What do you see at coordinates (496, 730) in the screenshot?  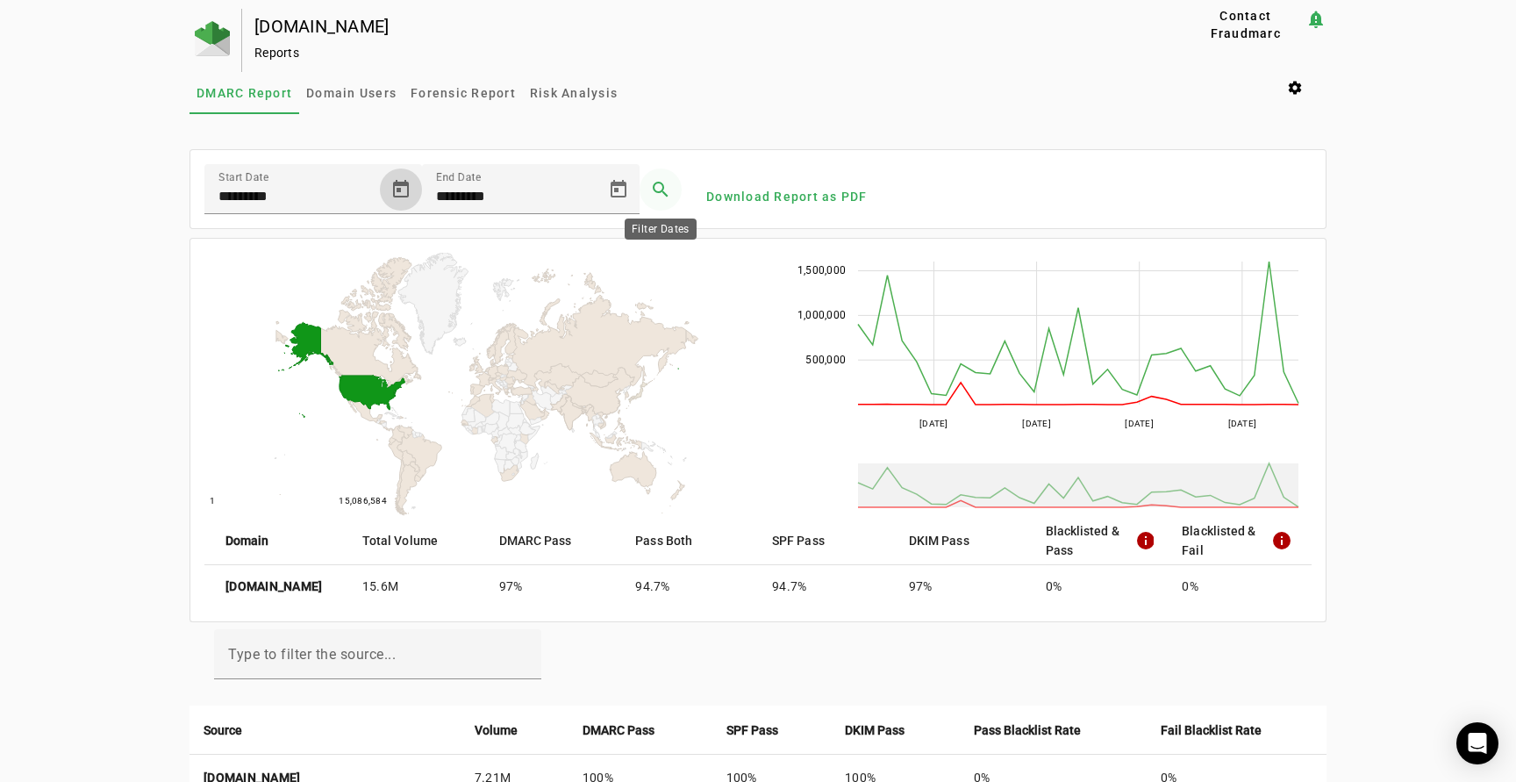 I see `strong: Volume` at bounding box center [496, 730].